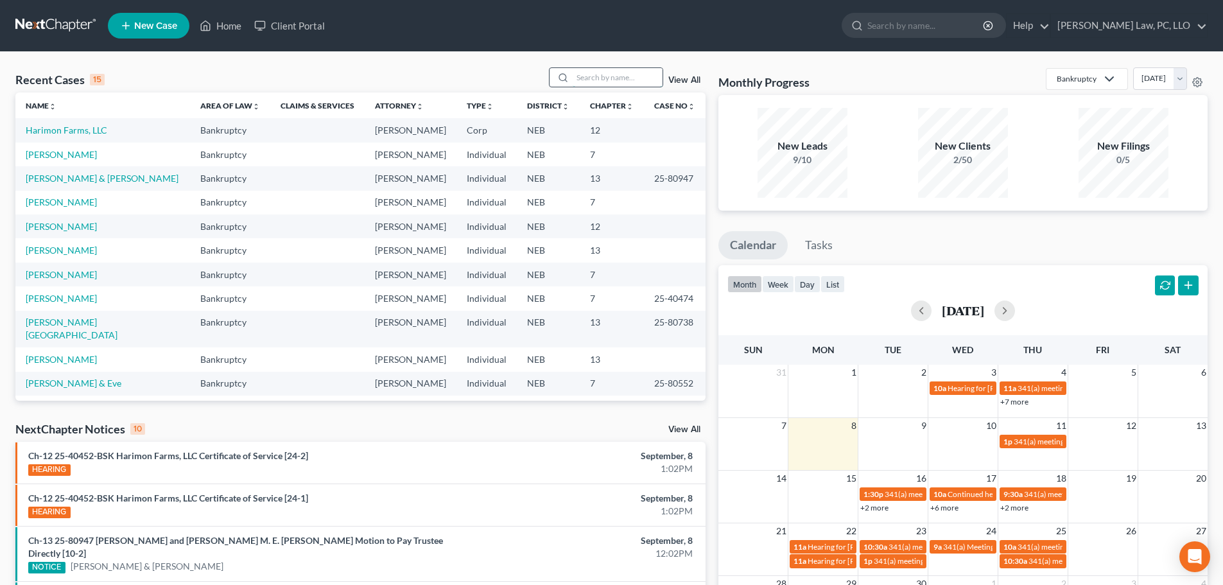 The height and width of the screenshot is (585, 1223). Describe the element at coordinates (675, 329) in the screenshot. I see `td: 25-80738` at that location.